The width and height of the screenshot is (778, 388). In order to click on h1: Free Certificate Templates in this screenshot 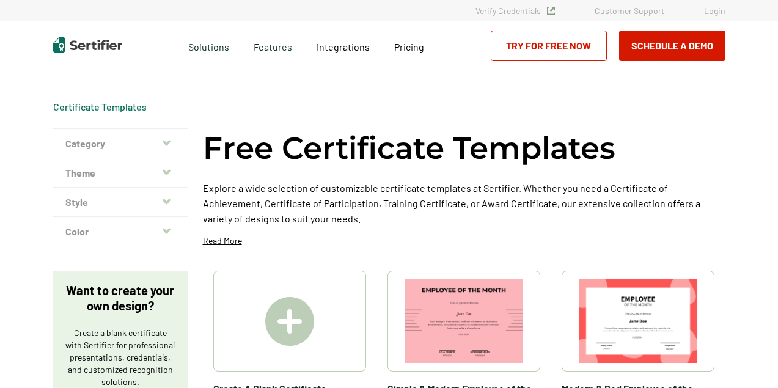, I will do `click(409, 148)`.